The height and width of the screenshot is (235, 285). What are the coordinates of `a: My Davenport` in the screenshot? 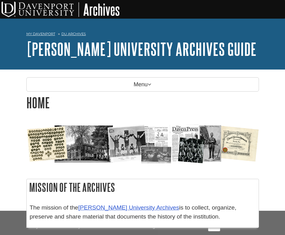 It's located at (41, 34).